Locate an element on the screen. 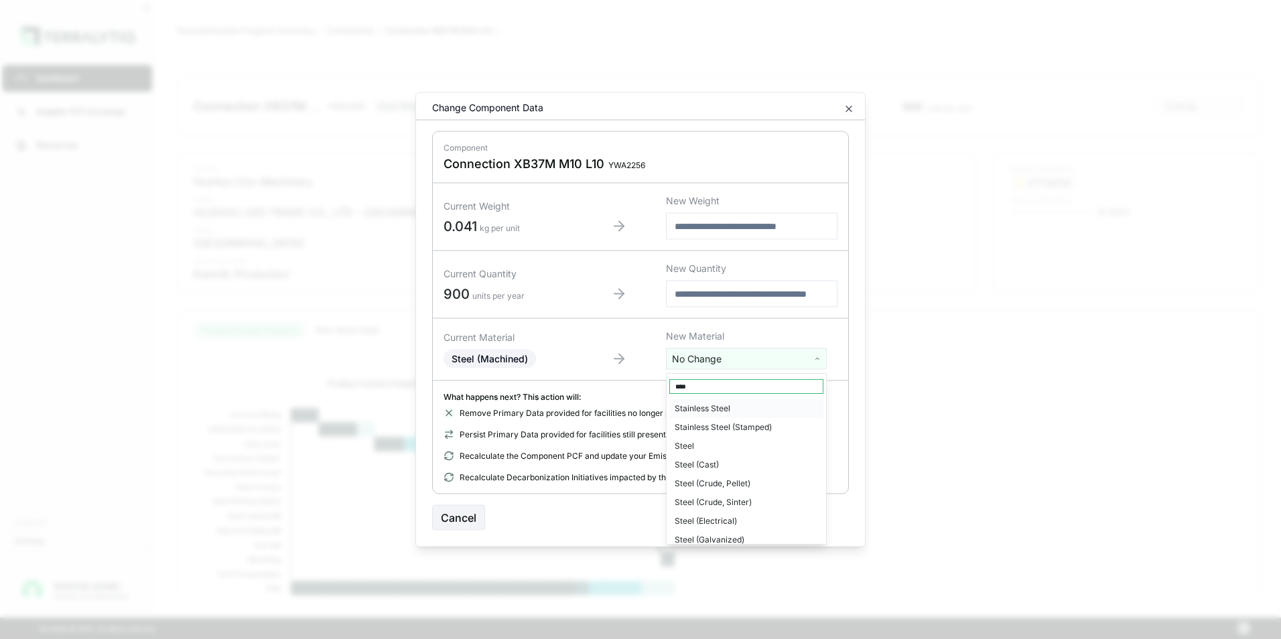 This screenshot has height=639, width=1281. sub: 2 is located at coordinates (529, 246).